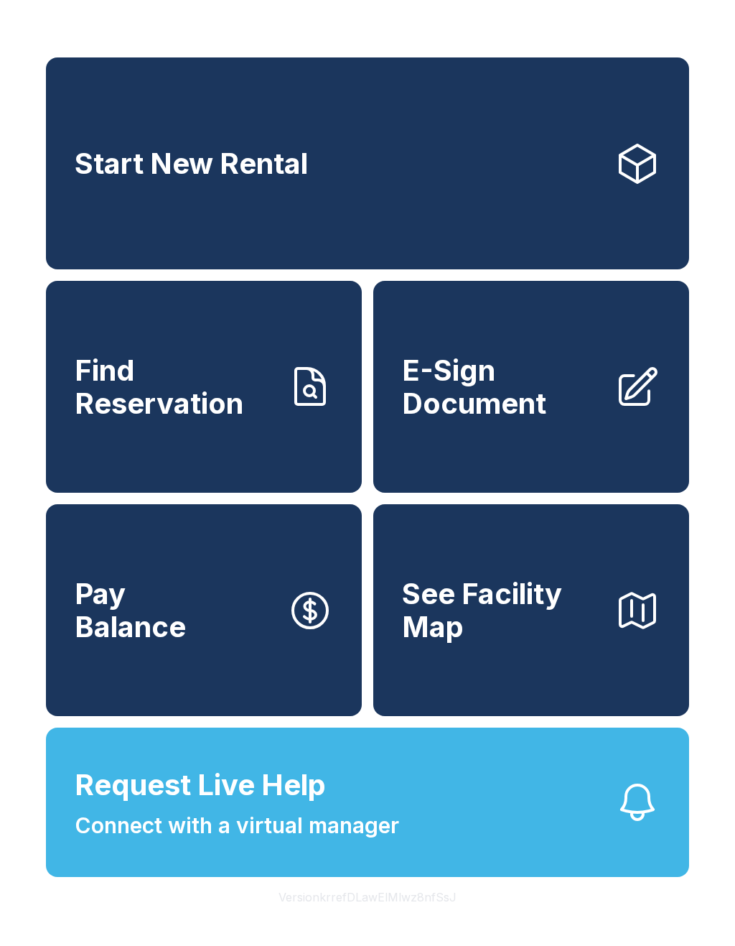 This screenshot has height=946, width=735. I want to click on span: Connect with a virtual manager, so click(237, 825).